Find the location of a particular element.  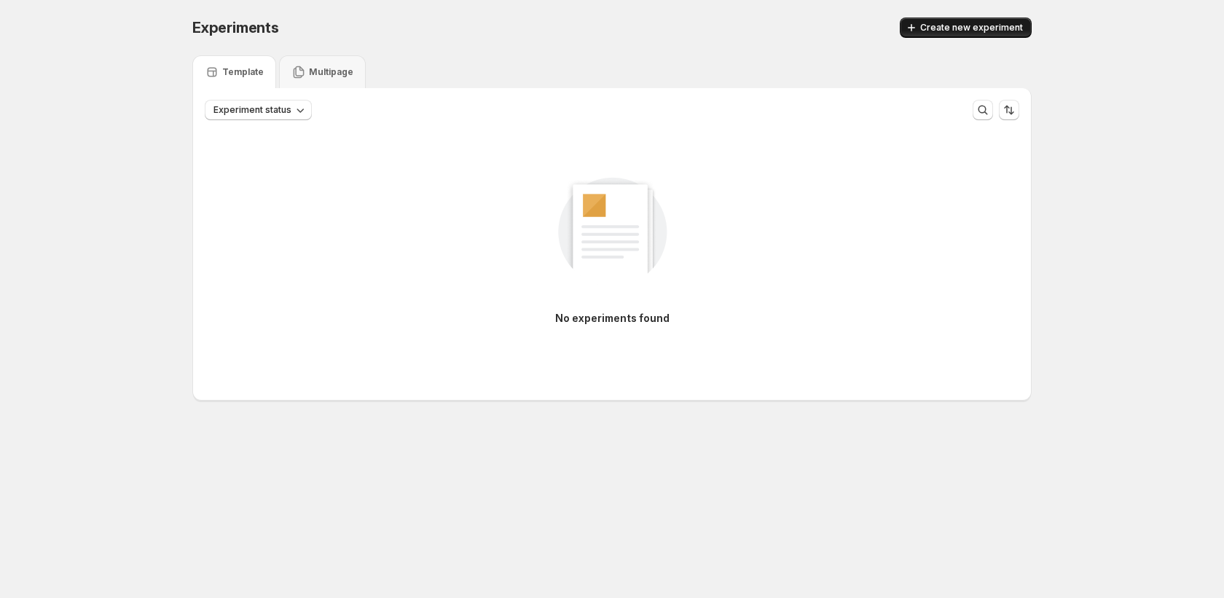

p: Template is located at coordinates (243, 72).